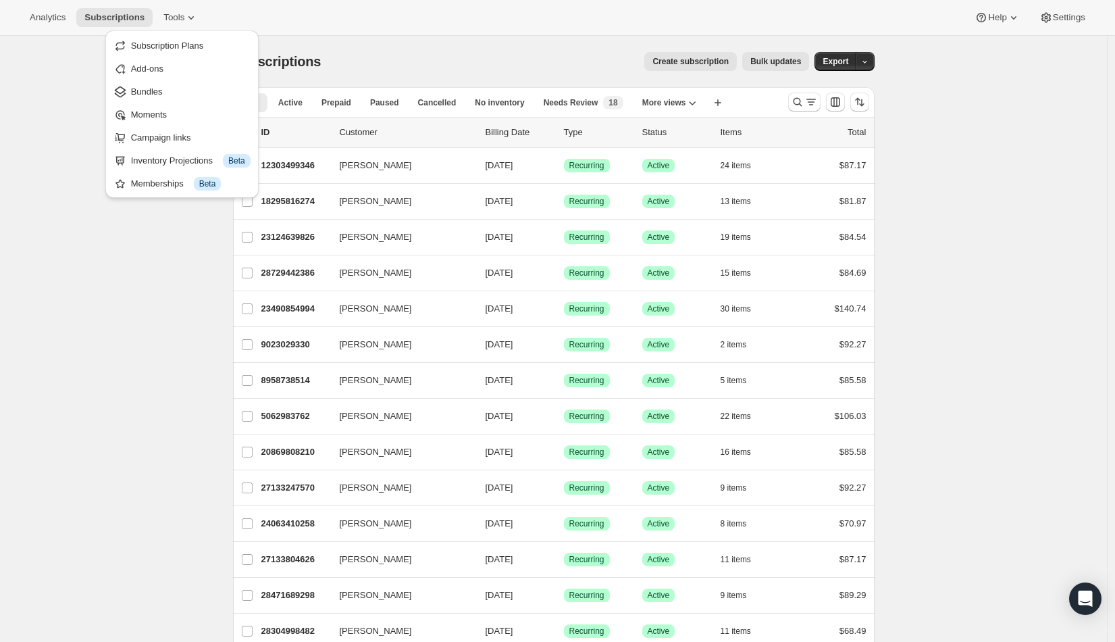  I want to click on span: $68.49, so click(853, 630).